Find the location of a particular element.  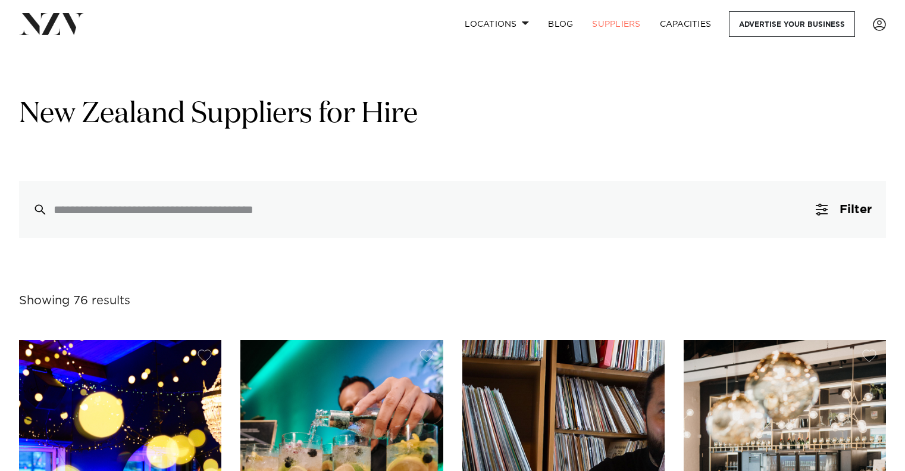

a: Advertise your business is located at coordinates (792, 24).